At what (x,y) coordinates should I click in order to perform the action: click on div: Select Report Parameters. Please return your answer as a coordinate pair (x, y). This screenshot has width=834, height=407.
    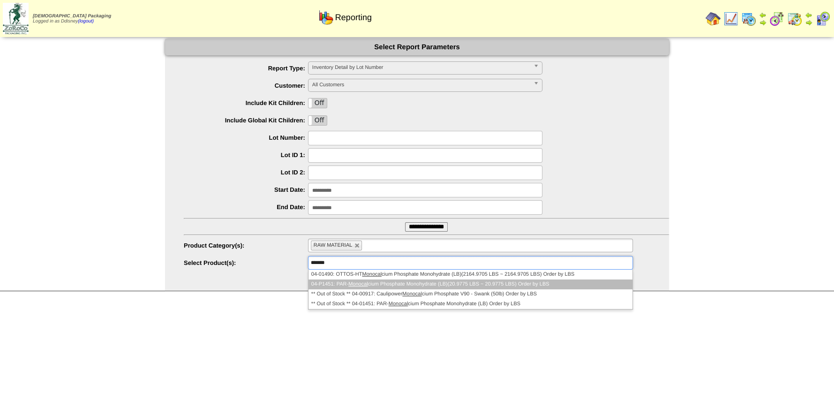
    Looking at the image, I should click on (417, 47).